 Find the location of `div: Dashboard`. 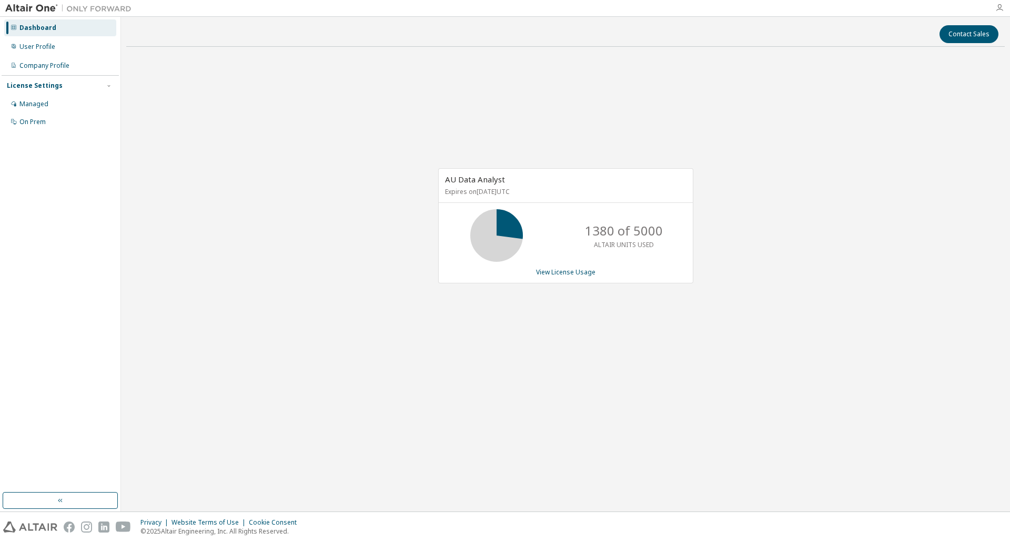

div: Dashboard is located at coordinates (38, 28).